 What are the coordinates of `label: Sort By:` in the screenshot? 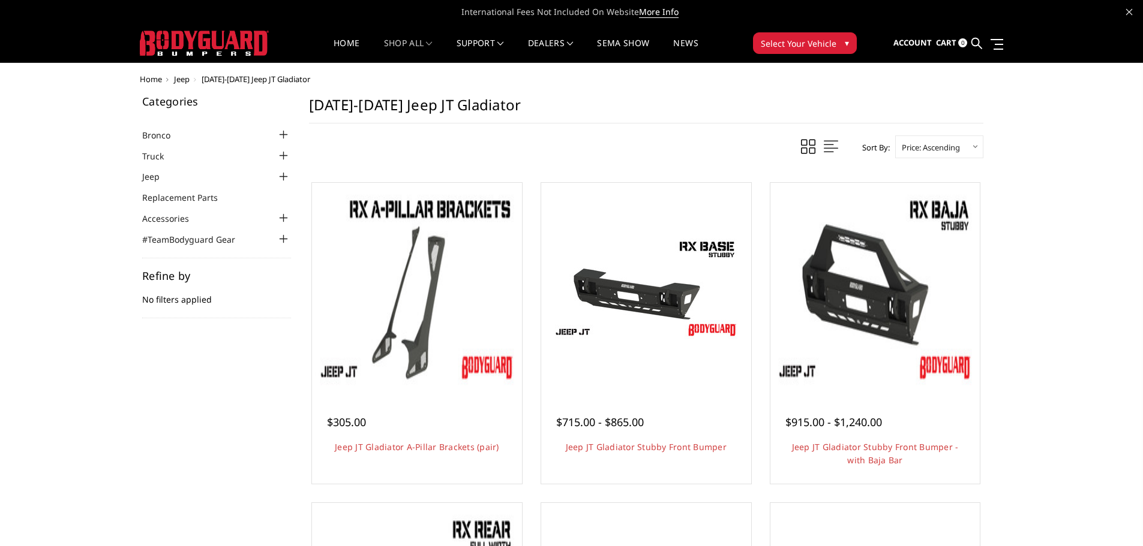 It's located at (872, 148).